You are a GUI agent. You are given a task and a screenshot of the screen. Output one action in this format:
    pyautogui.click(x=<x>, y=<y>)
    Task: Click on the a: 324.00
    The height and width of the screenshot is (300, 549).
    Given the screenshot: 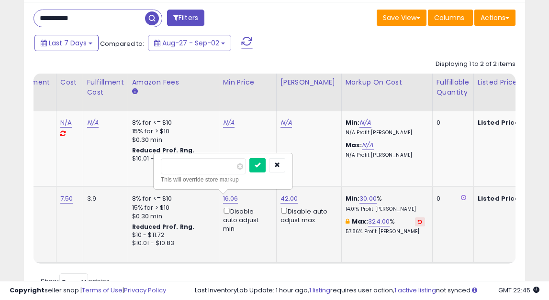 What is the action you would take?
    pyautogui.click(x=378, y=222)
    